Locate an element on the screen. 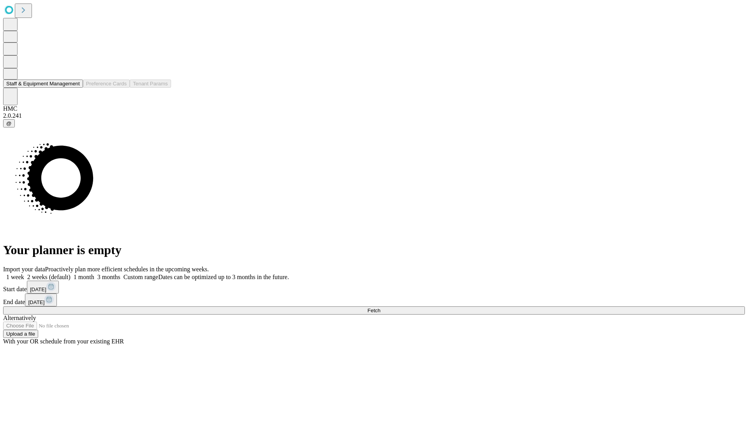 This screenshot has width=748, height=421. div: End date is located at coordinates (374, 300).